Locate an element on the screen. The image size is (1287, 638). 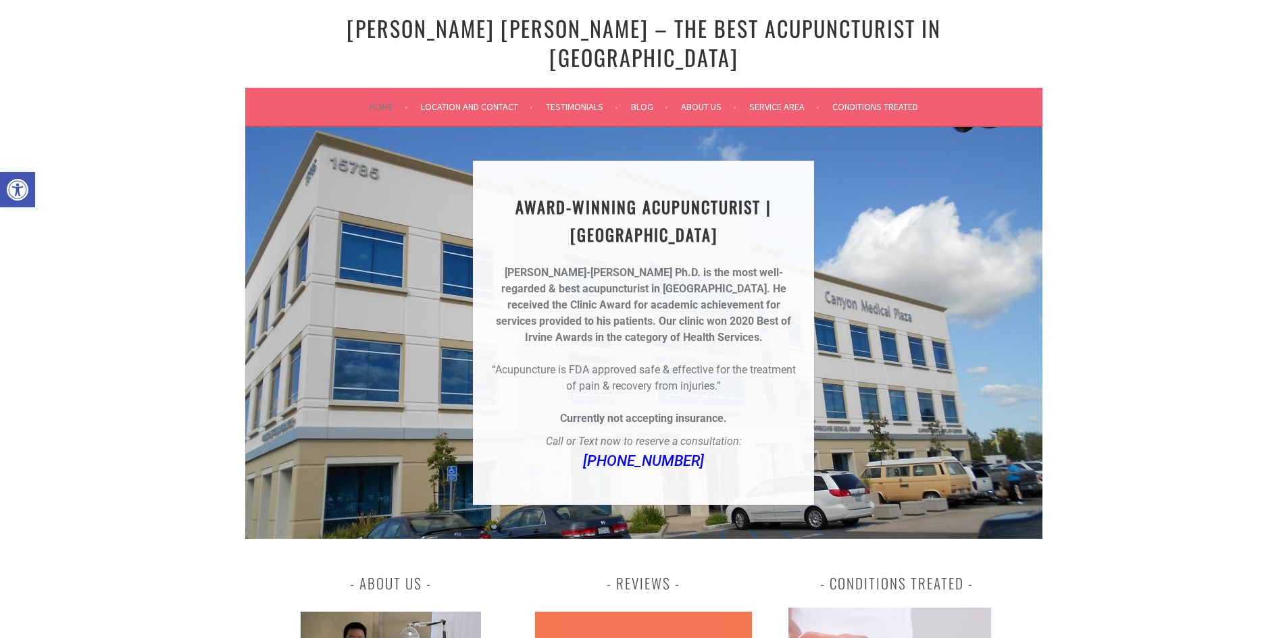
a: Service Area is located at coordinates (784, 107).